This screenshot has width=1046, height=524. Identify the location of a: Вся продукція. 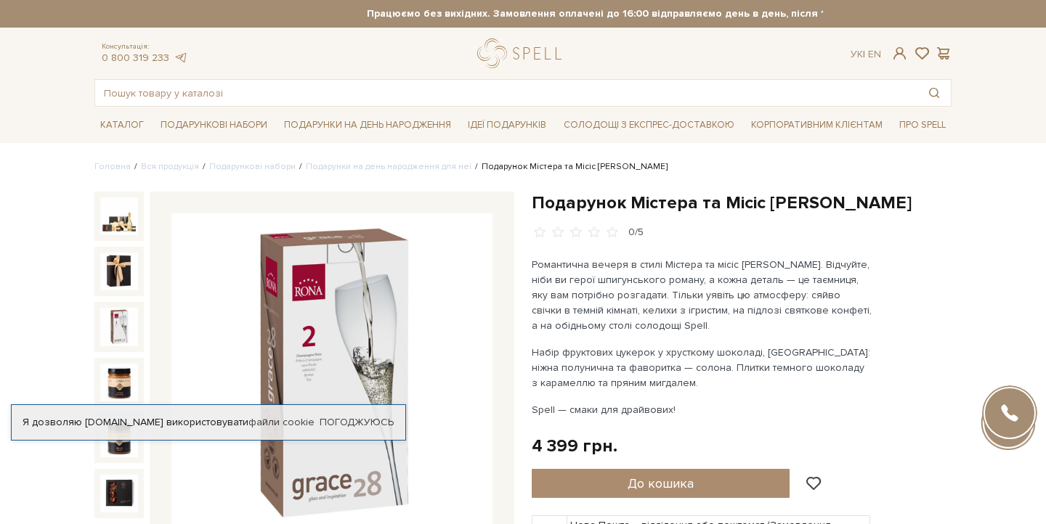
(170, 166).